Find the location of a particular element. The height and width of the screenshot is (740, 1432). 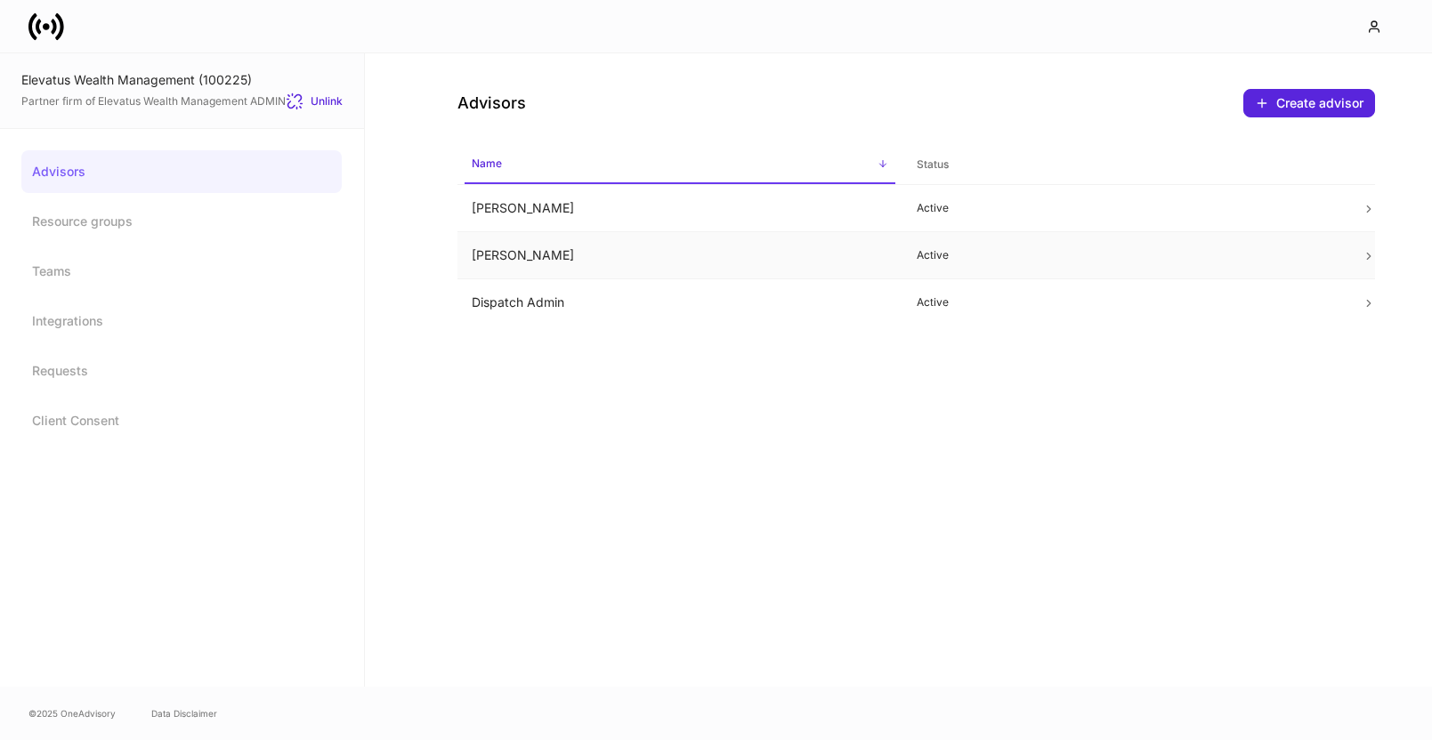

h6: Status is located at coordinates (932, 164).